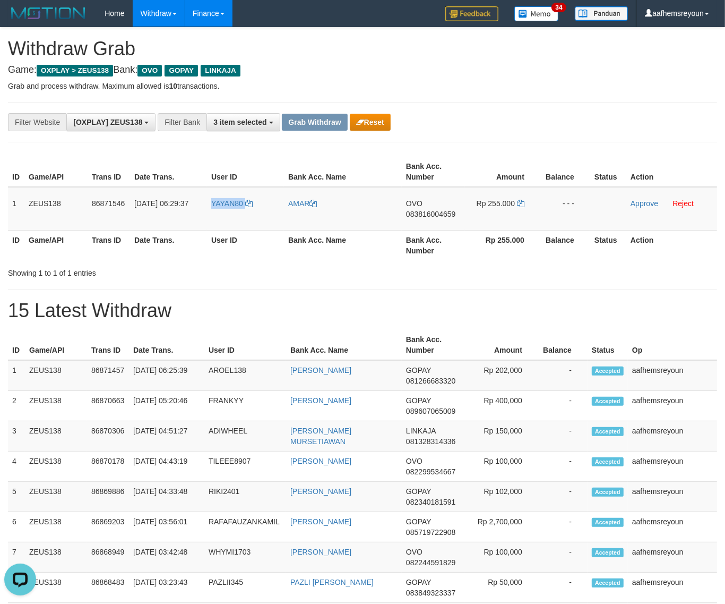 The height and width of the screenshot is (604, 725). Describe the element at coordinates (501, 375) in the screenshot. I see `td: Rp 202,000` at that location.